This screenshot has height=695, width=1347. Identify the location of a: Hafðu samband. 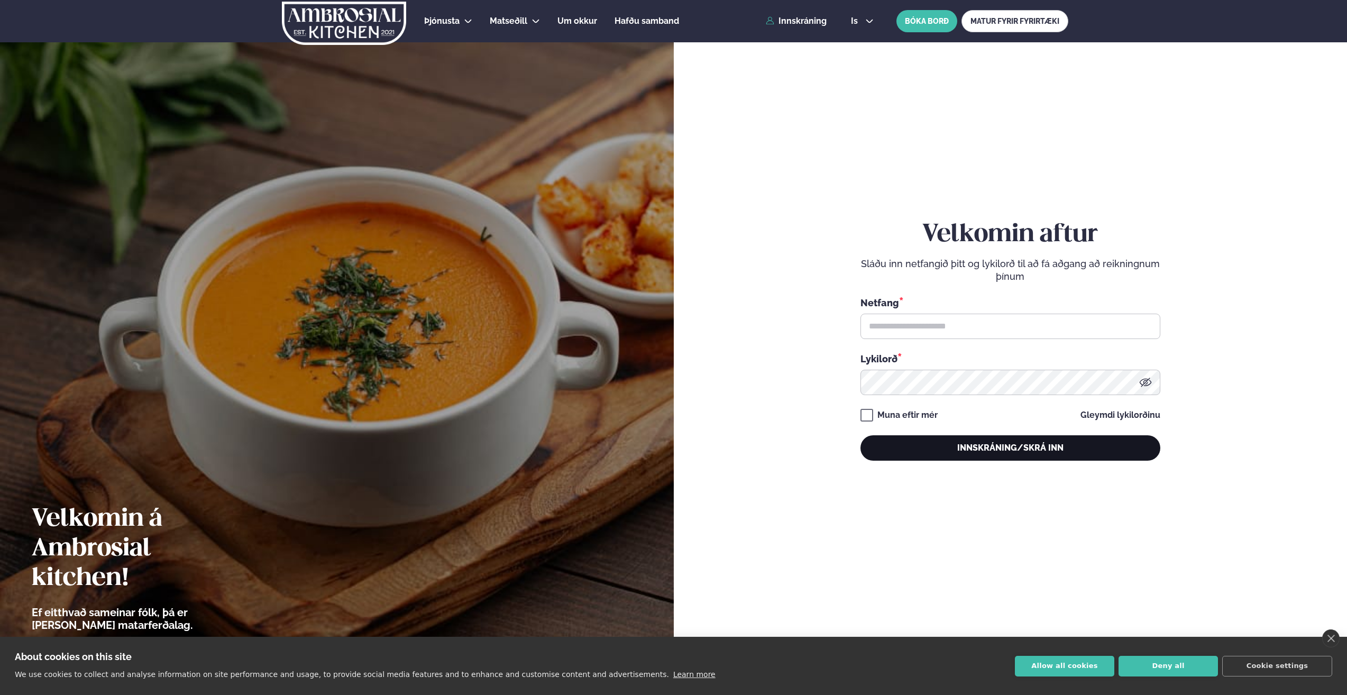
(647, 21).